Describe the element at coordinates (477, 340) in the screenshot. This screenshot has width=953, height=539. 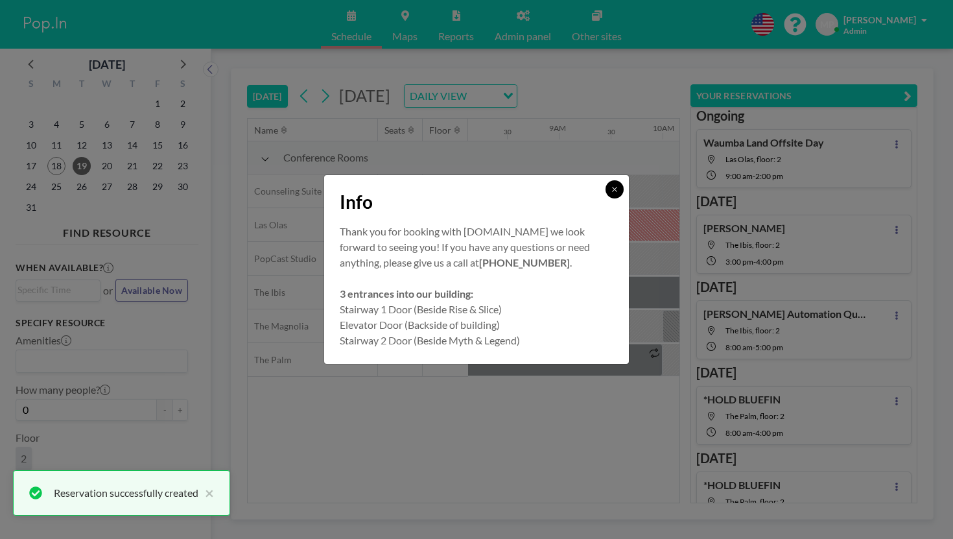
I see `p: Stairway 2 Door (Beside Myth & Legend)` at that location.